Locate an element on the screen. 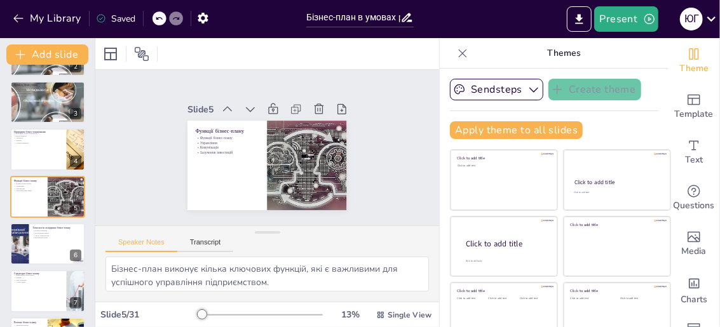 This screenshot has height=327, width=720. p: Реалістичність is located at coordinates (38, 136).